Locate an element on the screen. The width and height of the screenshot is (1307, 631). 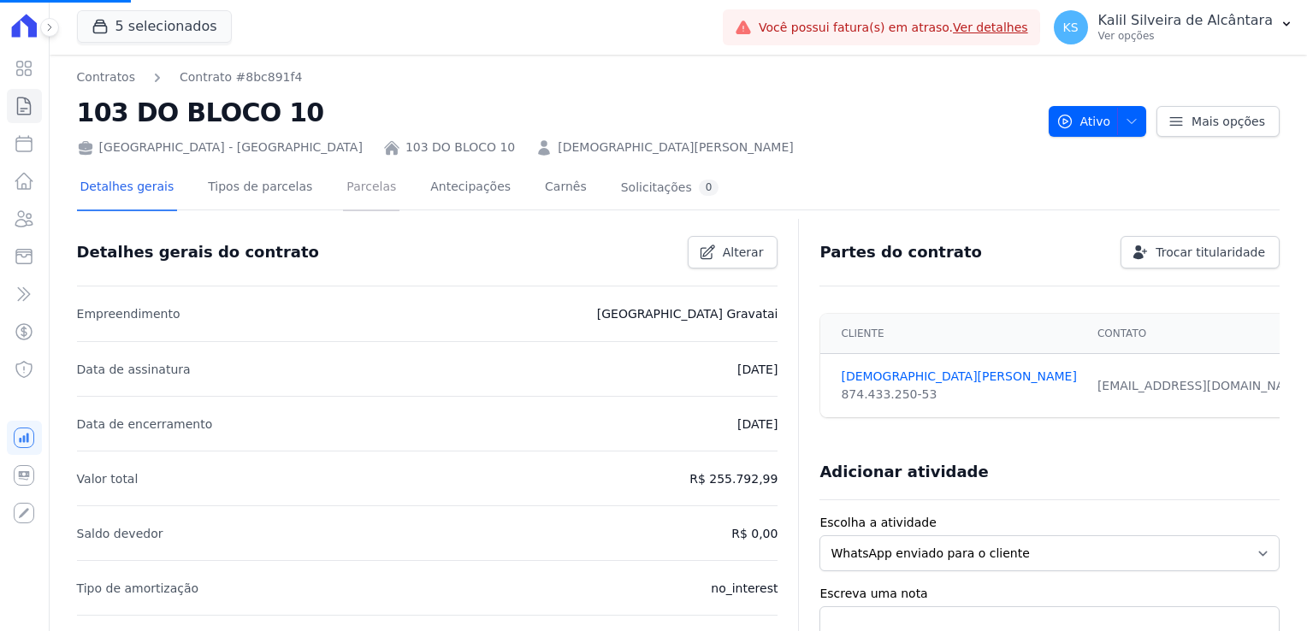
span: Ativo is located at coordinates (1084, 121).